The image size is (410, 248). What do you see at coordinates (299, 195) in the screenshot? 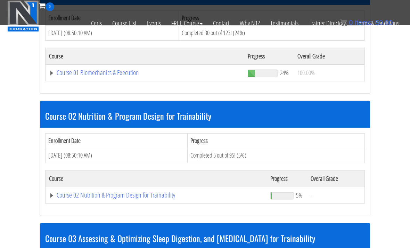
I see `span: 5%` at bounding box center [299, 195].